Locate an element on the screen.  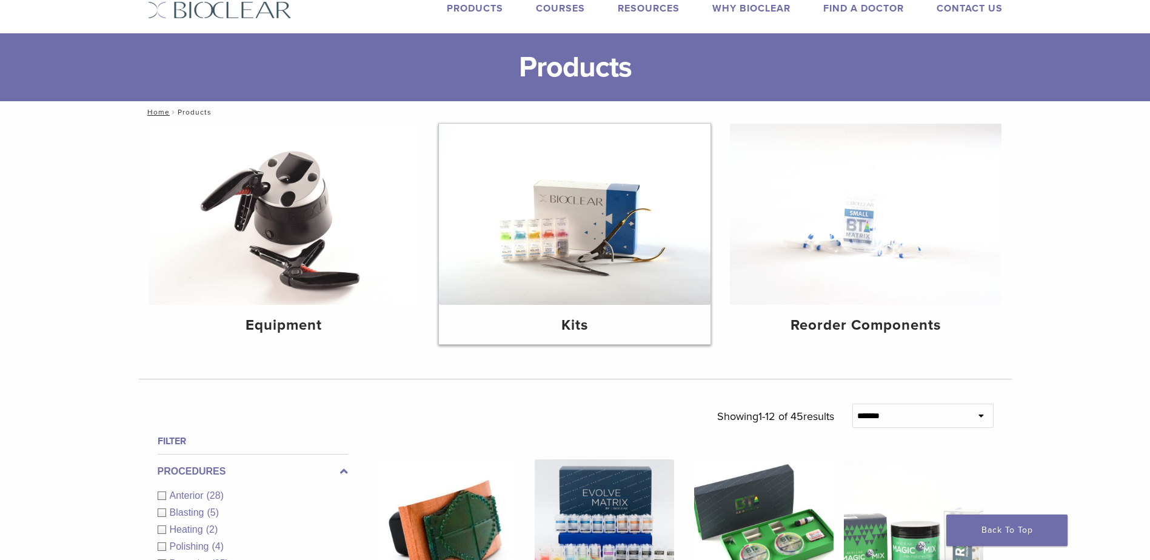
h4: Reorder Components is located at coordinates (865, 325).